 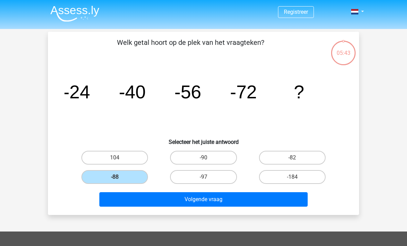 I want to click on label: -90, so click(x=203, y=158).